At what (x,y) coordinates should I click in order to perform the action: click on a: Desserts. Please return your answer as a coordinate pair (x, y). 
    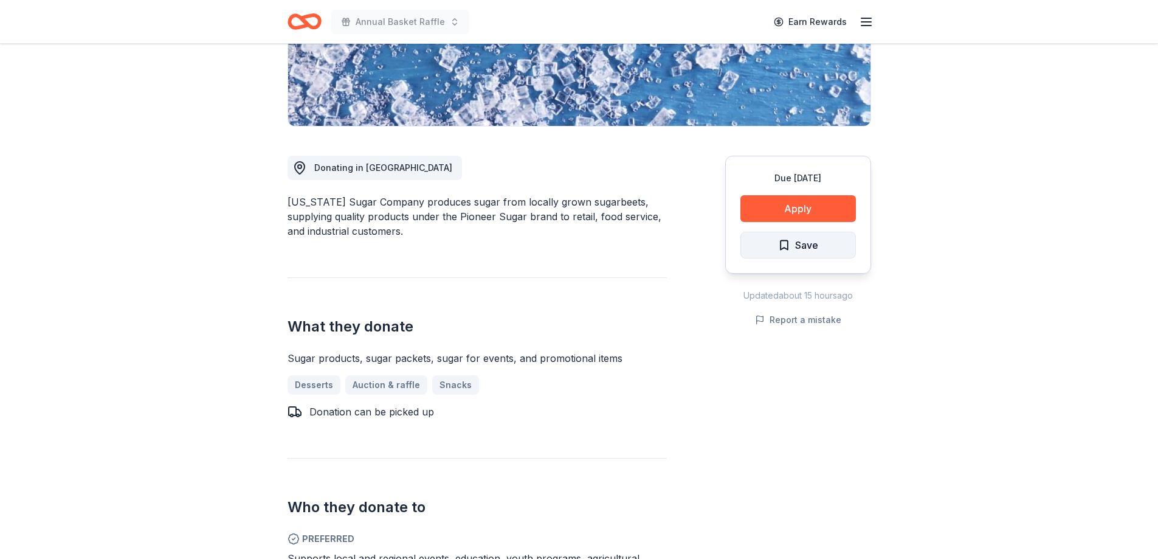
    Looking at the image, I should click on (314, 385).